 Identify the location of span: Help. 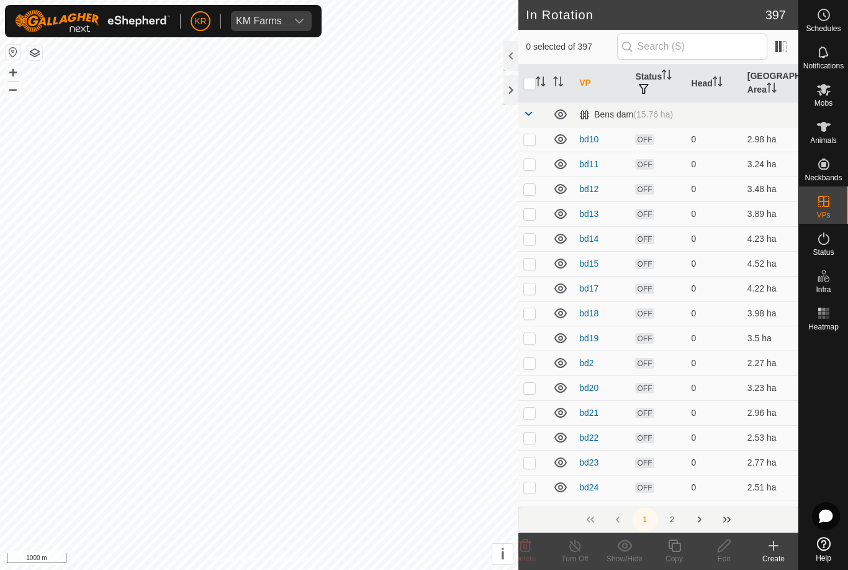
(824, 558).